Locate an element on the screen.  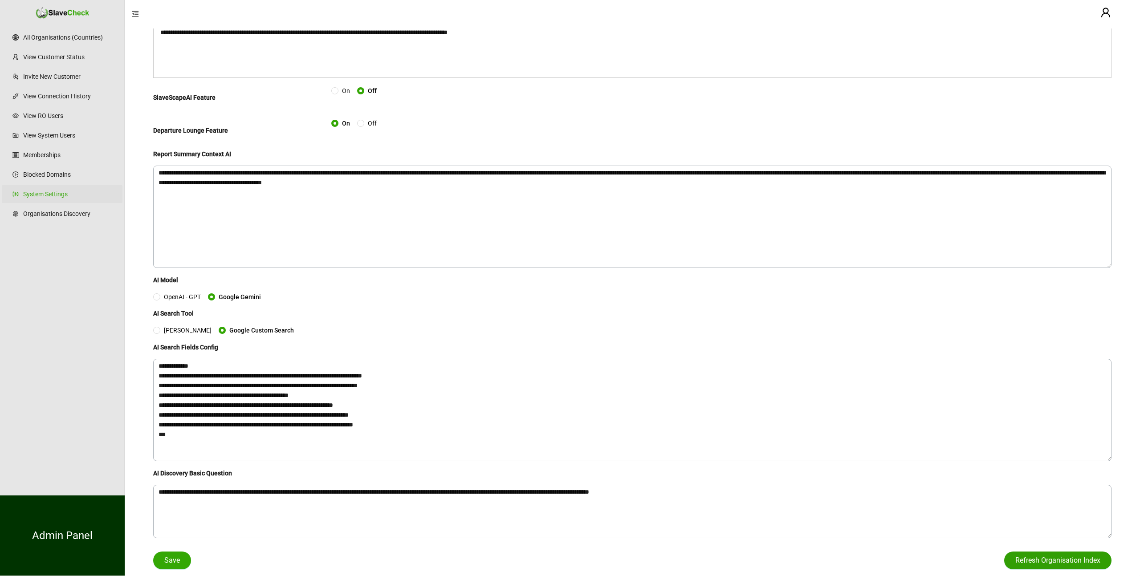
a: Blocked Domains is located at coordinates (69, 174).